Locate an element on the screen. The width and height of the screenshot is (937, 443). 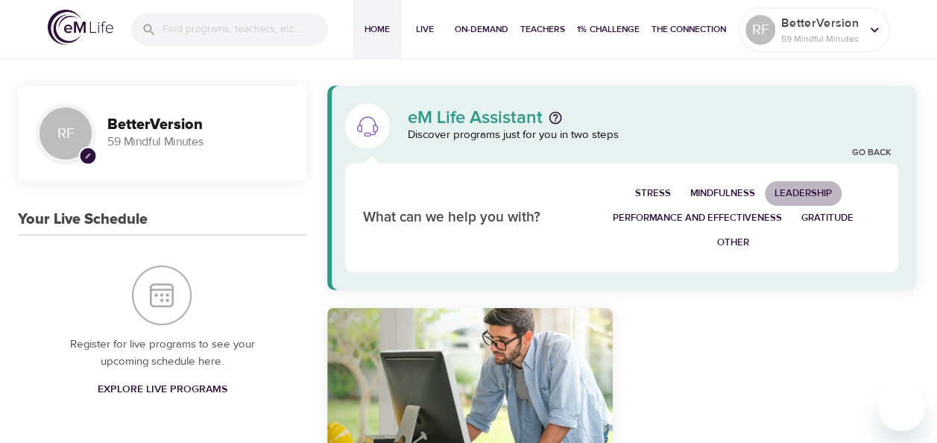
img: Your Live Schedule is located at coordinates (162, 295).